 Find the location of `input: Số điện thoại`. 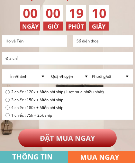

input: Số điện thoại is located at coordinates (103, 41).